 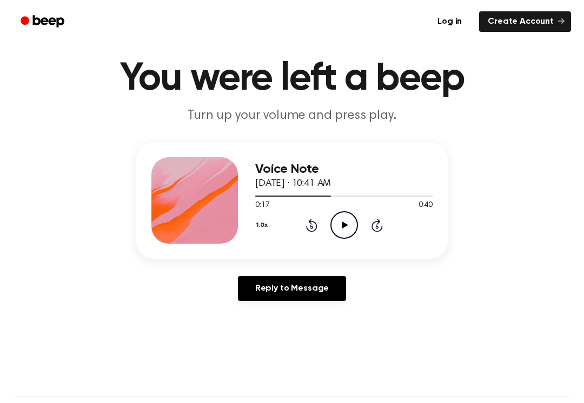 I want to click on span: 0:17, so click(x=262, y=205).